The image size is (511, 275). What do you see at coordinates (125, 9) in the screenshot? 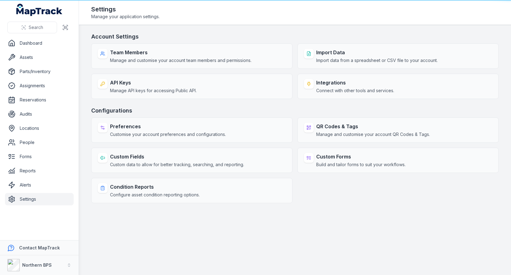
I see `h2: Settings` at bounding box center [125, 9].